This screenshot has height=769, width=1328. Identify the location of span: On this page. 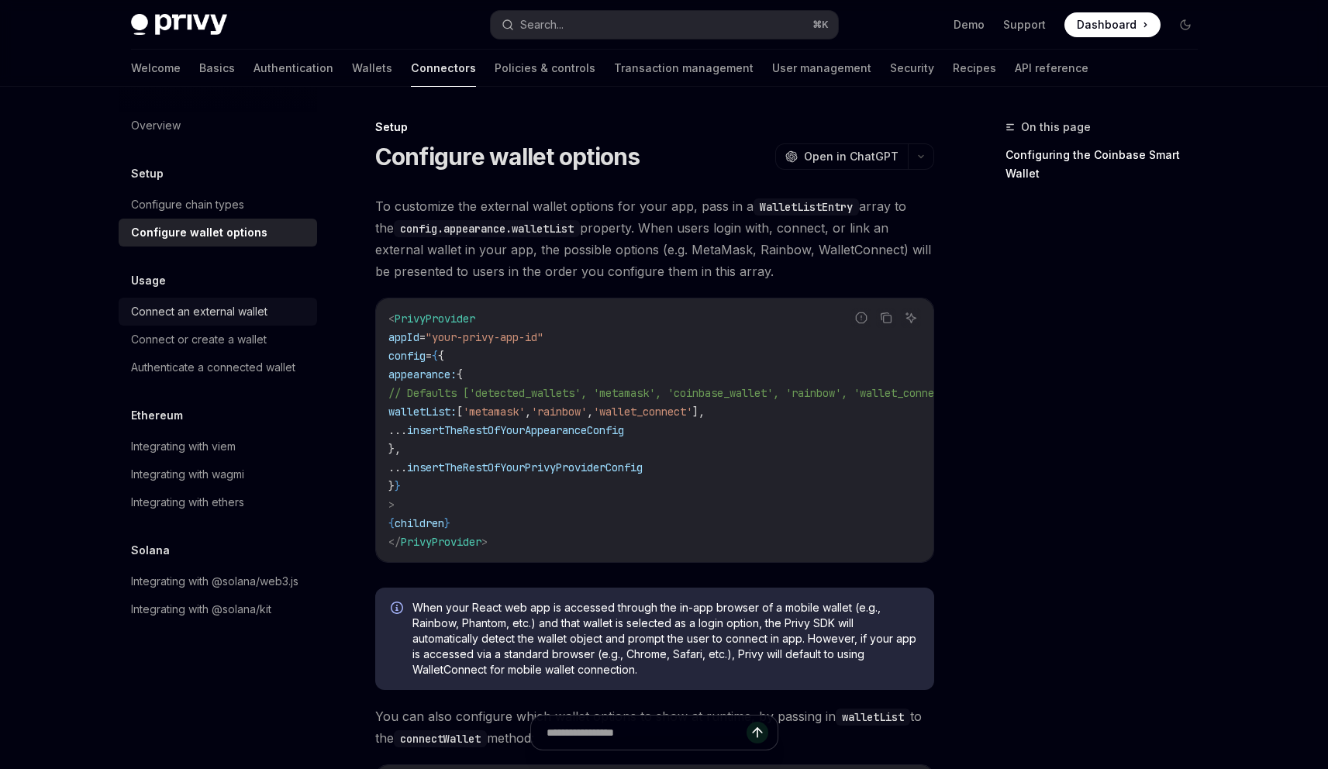
(1056, 127).